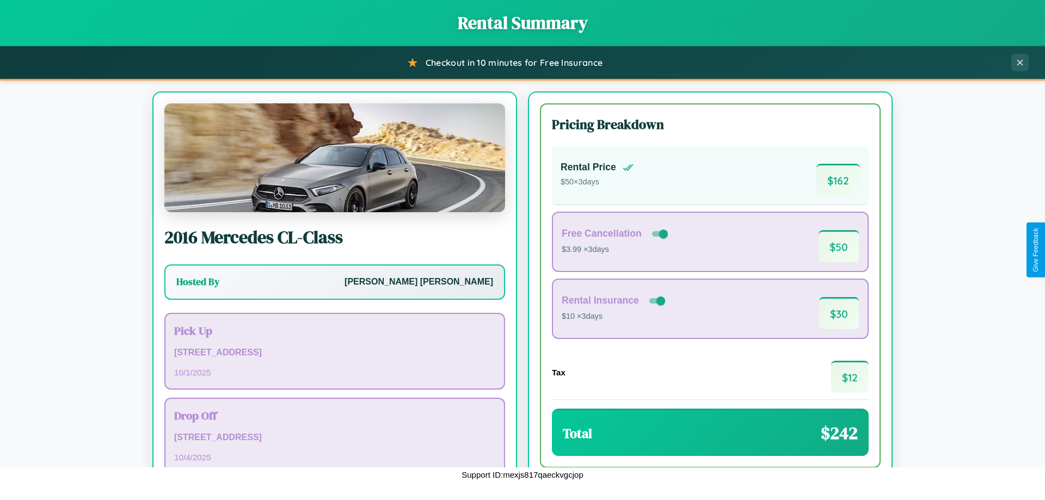 The height and width of the screenshot is (500, 1045). What do you see at coordinates (616, 250) in the screenshot?
I see `p: $3.99 × 3 days` at bounding box center [616, 250].